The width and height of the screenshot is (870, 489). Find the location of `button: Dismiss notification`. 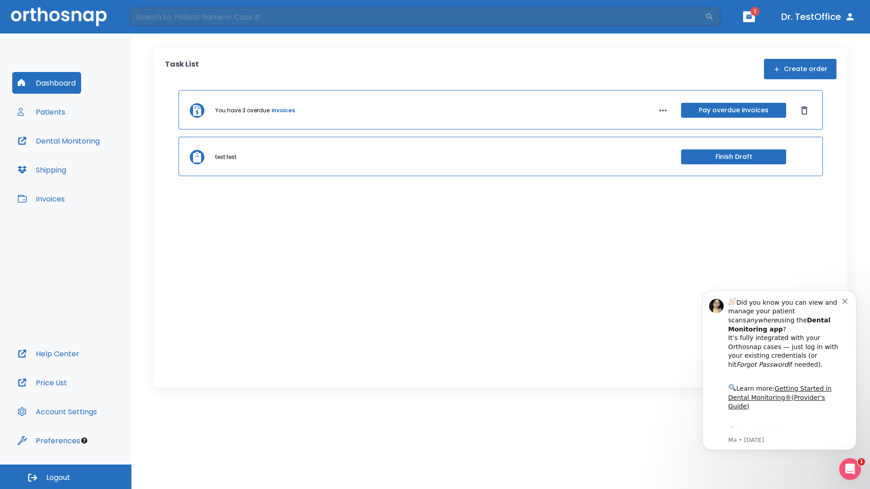

button: Dismiss notification is located at coordinates (157, 23).